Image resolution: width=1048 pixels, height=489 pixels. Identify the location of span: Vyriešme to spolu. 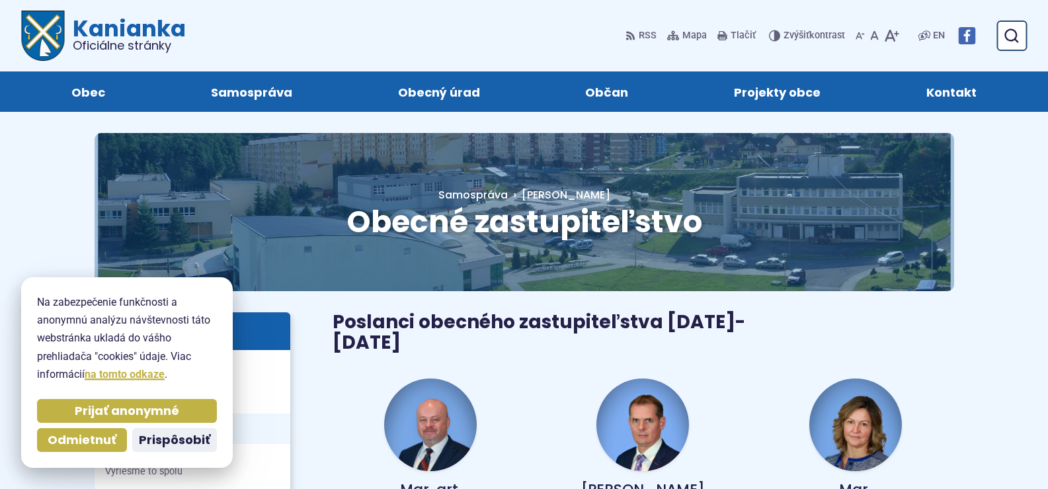
(192, 472).